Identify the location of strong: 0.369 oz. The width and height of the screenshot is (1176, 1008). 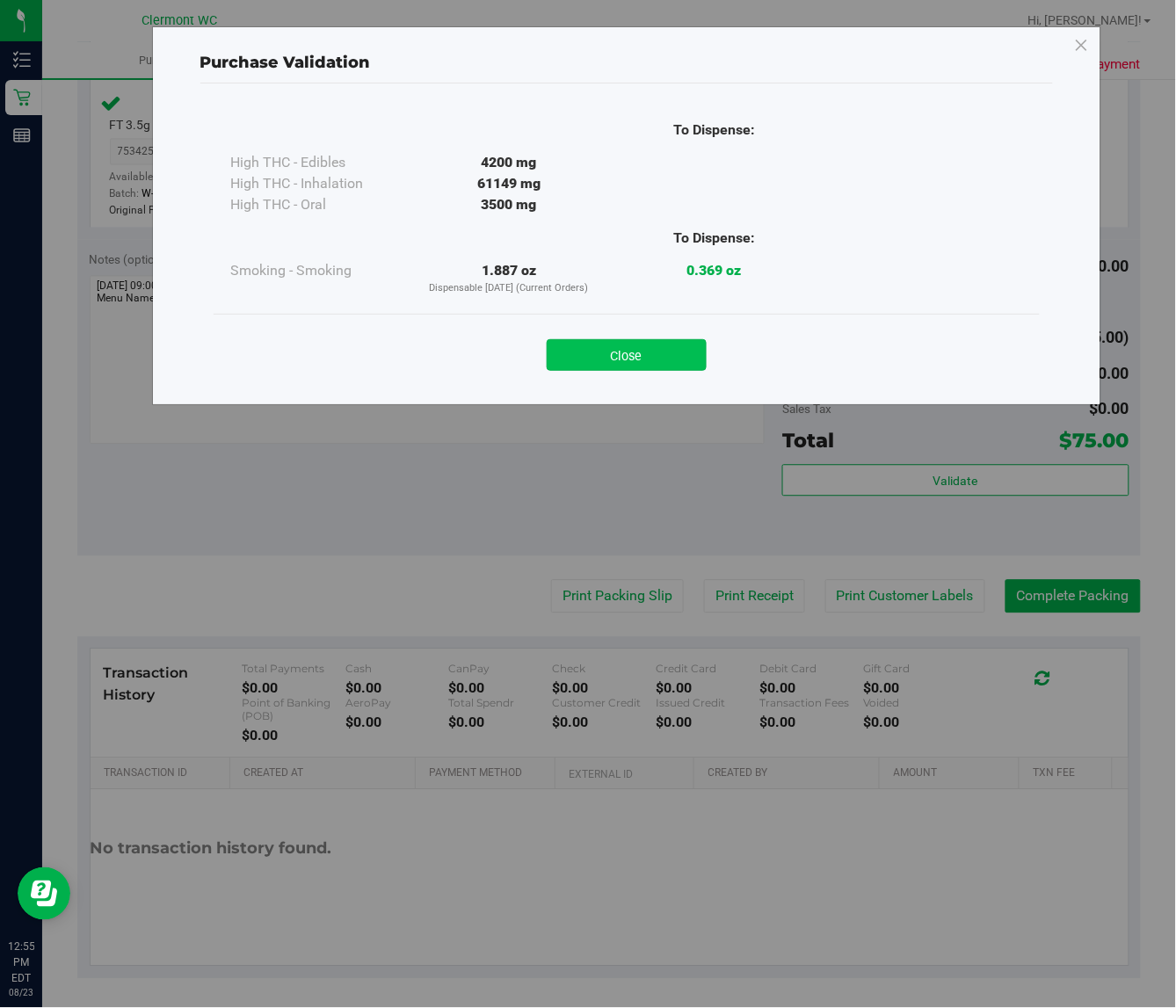
(714, 270).